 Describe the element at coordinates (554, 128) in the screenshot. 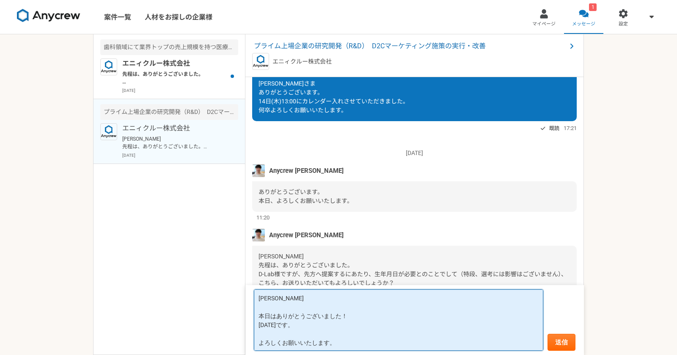

I see `span: 既読` at that location.